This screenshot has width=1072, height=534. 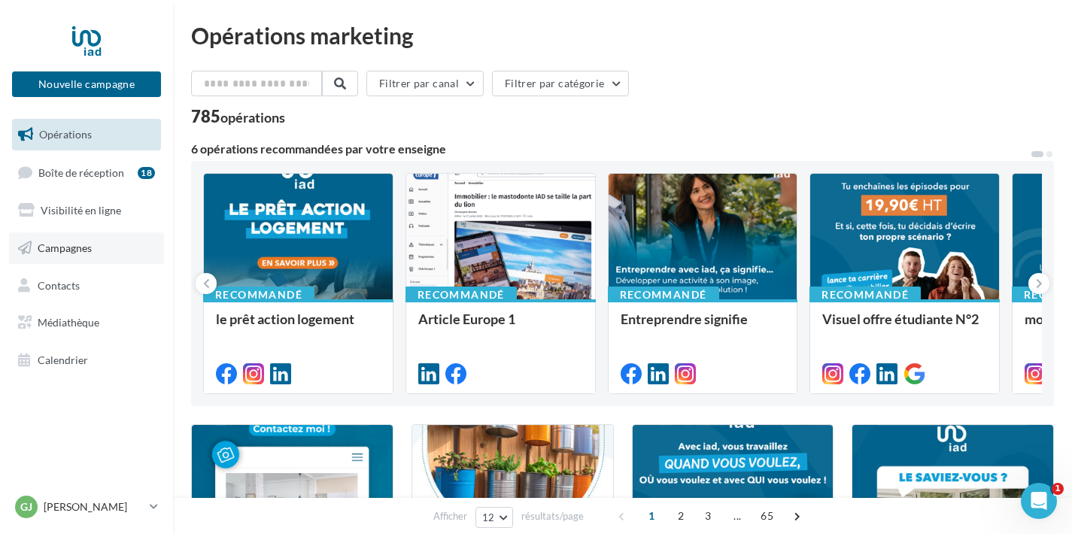 I want to click on span: Calendrier, so click(x=62, y=360).